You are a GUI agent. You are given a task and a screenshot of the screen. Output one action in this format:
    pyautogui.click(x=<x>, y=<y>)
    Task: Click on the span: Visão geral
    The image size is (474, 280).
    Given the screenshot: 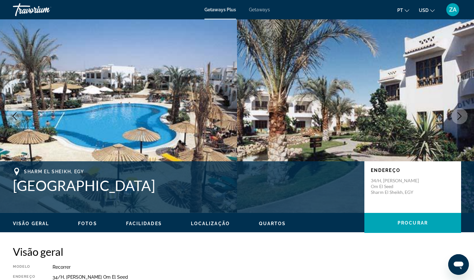 What is the action you would take?
    pyautogui.click(x=31, y=223)
    